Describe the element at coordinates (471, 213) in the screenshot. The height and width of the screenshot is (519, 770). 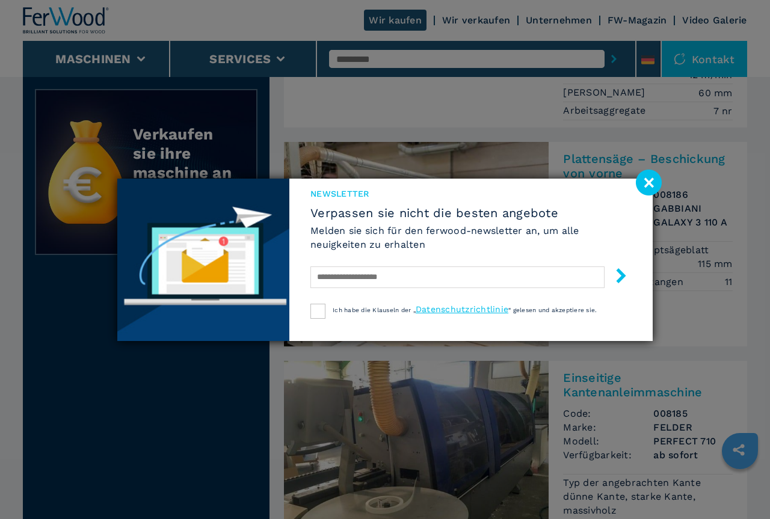
I see `span: Verpassen sie nicht die besten angebote` at that location.